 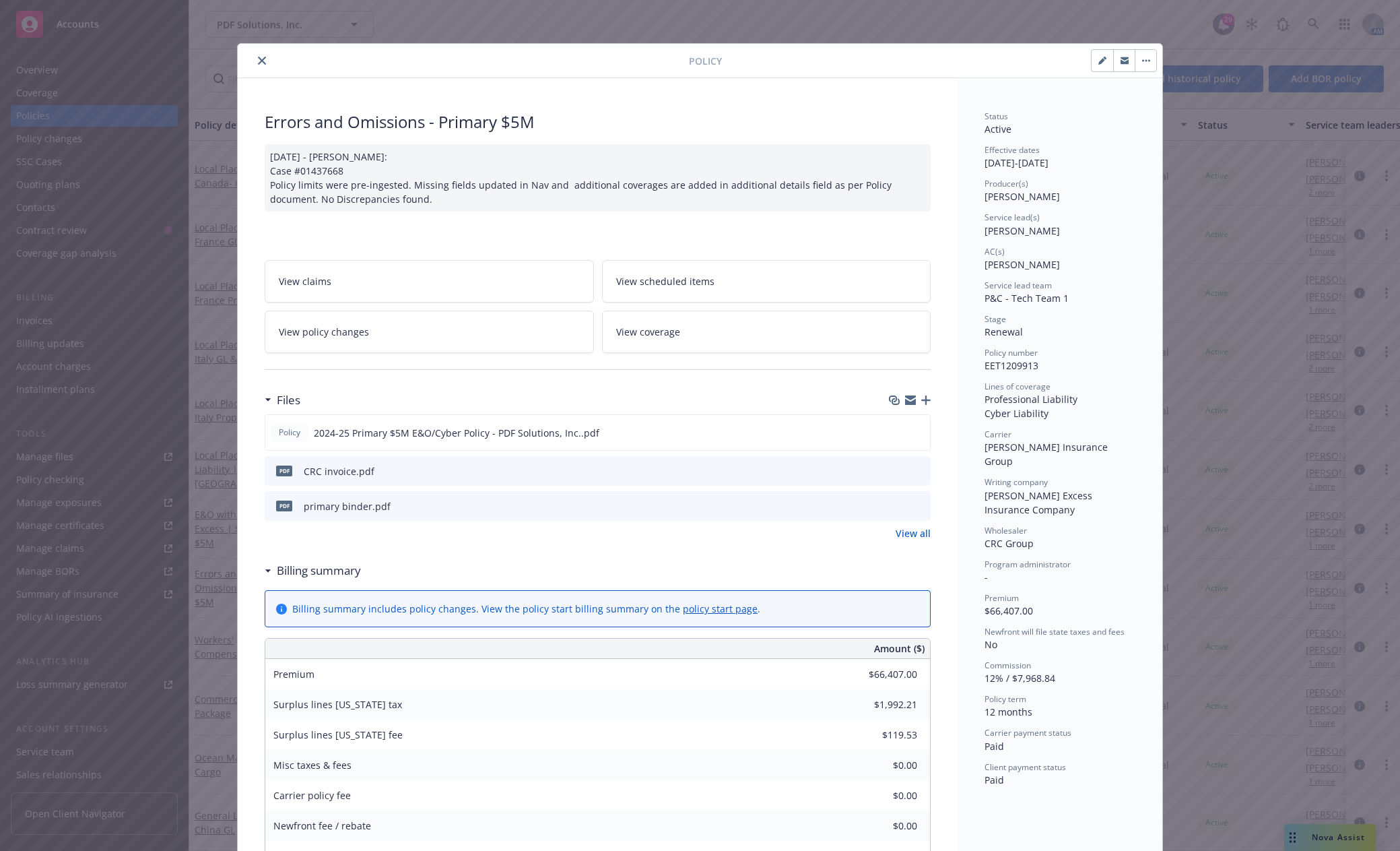 What do you see at coordinates (312, 765) in the screenshot?
I see `span: Misc taxes & fees` at bounding box center [312, 765].